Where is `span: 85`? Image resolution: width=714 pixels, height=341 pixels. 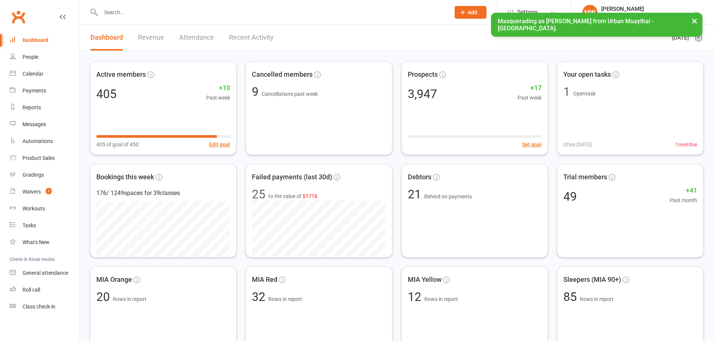
span: 85 is located at coordinates (571, 297).